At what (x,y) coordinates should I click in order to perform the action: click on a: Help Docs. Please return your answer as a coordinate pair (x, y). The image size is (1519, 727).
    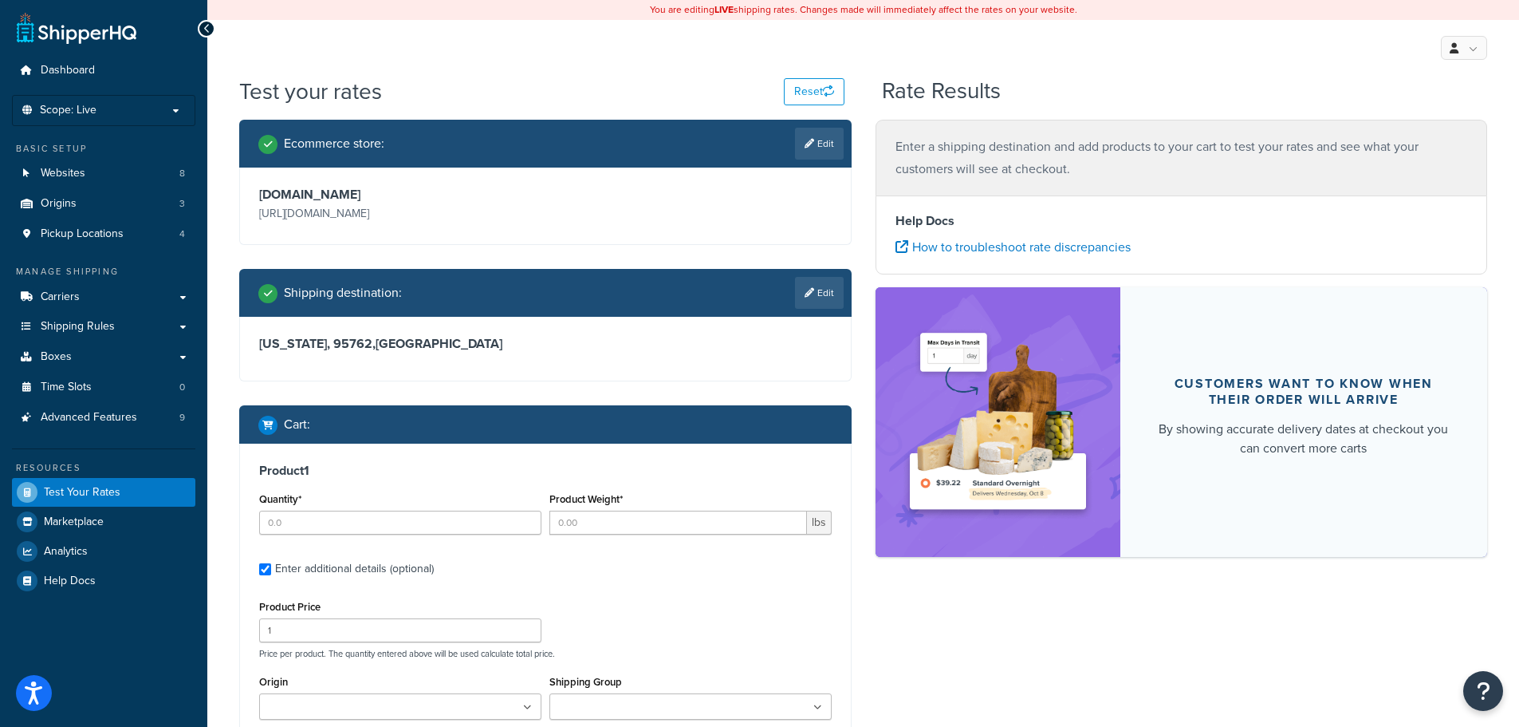
    Looking at the image, I should click on (104, 581).